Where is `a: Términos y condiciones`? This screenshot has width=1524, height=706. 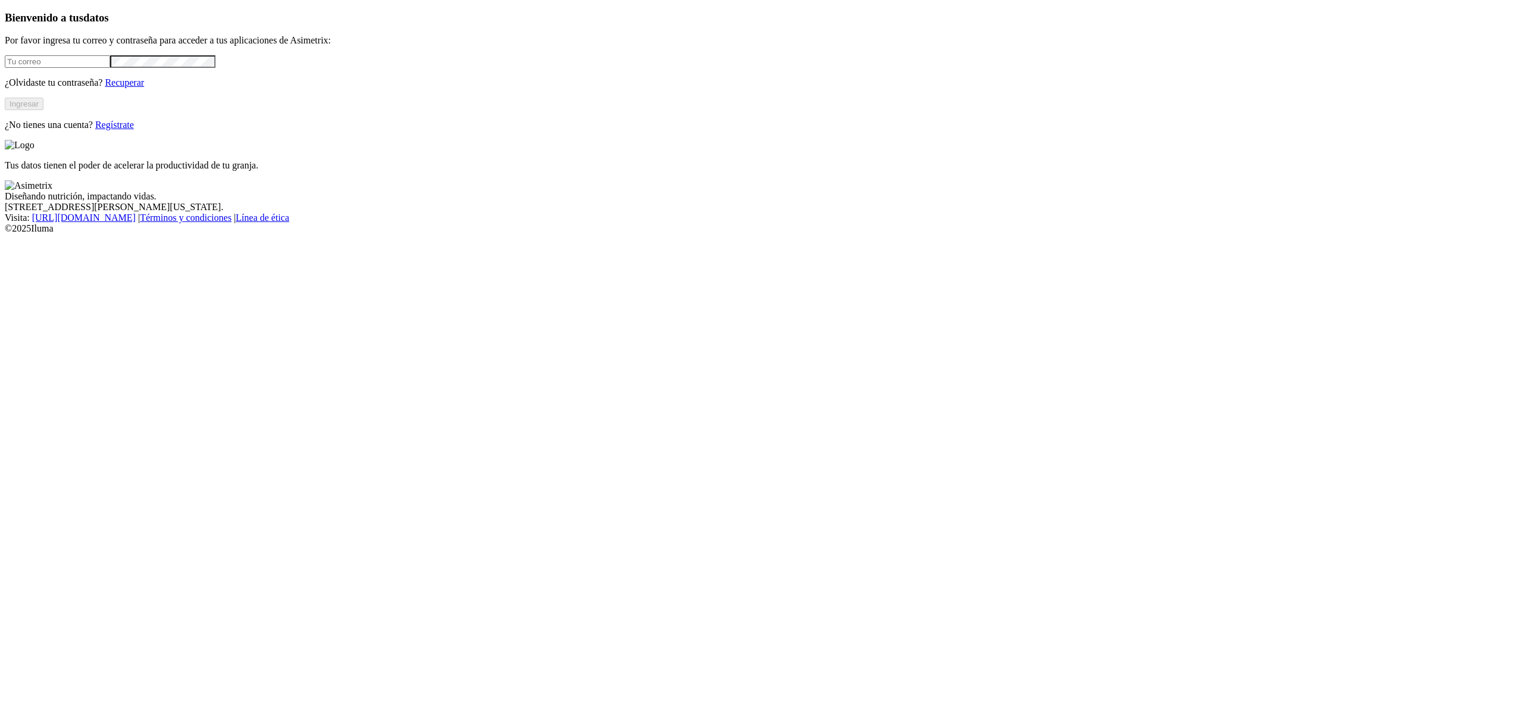 a: Términos y condiciones is located at coordinates (186, 217).